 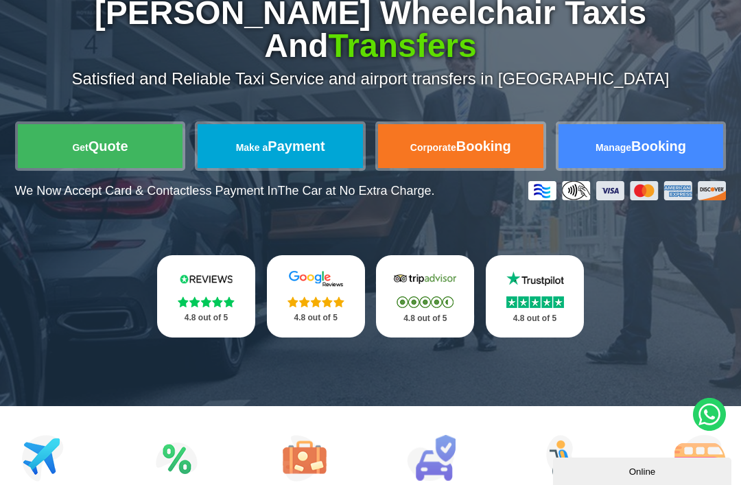 What do you see at coordinates (535, 296) in the screenshot?
I see `a: Trustpilot Stars 4.8 out of 5` at bounding box center [535, 296].